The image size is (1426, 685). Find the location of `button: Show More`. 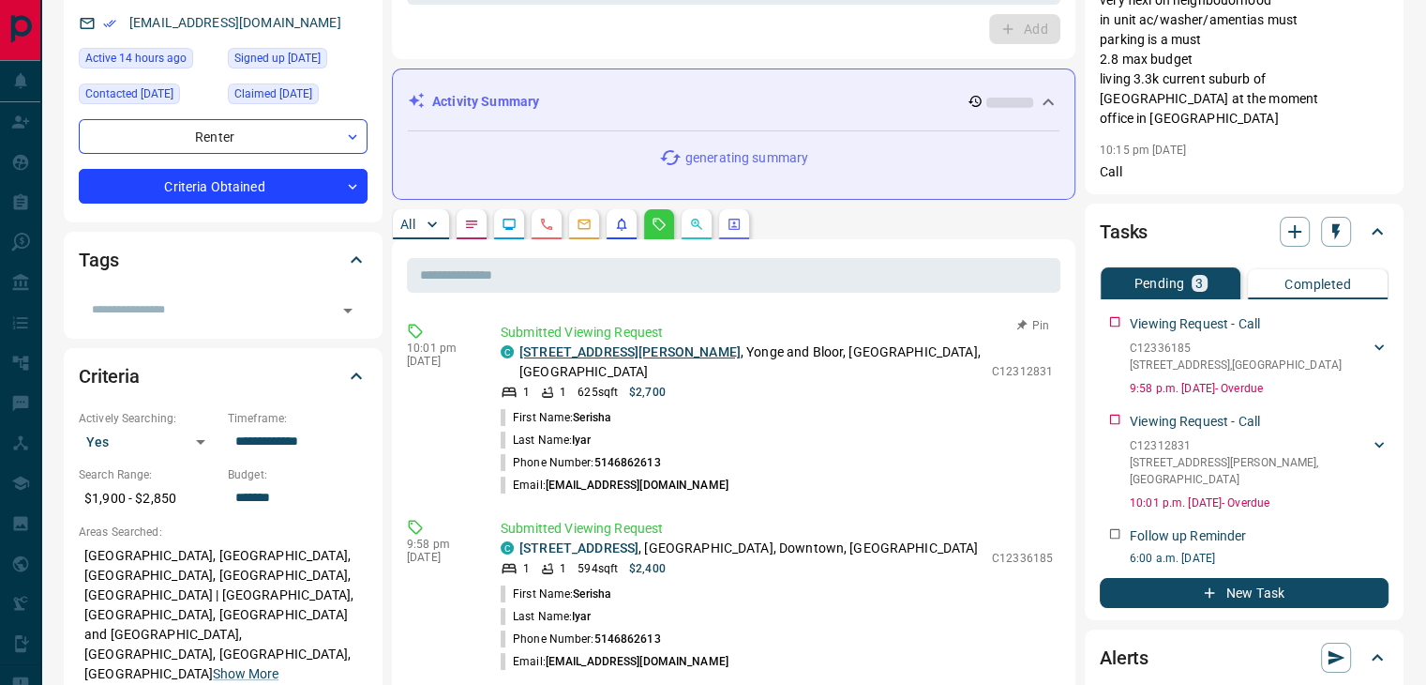

button: Show More is located at coordinates (246, 673).